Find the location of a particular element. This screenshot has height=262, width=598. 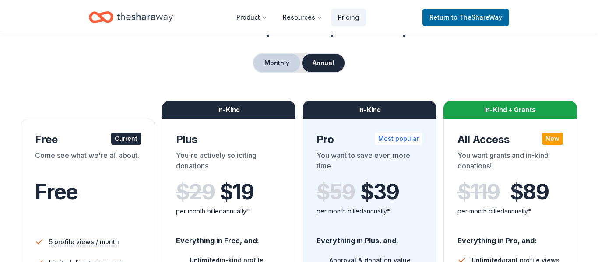

span: 5 profile views / month is located at coordinates (84, 242).